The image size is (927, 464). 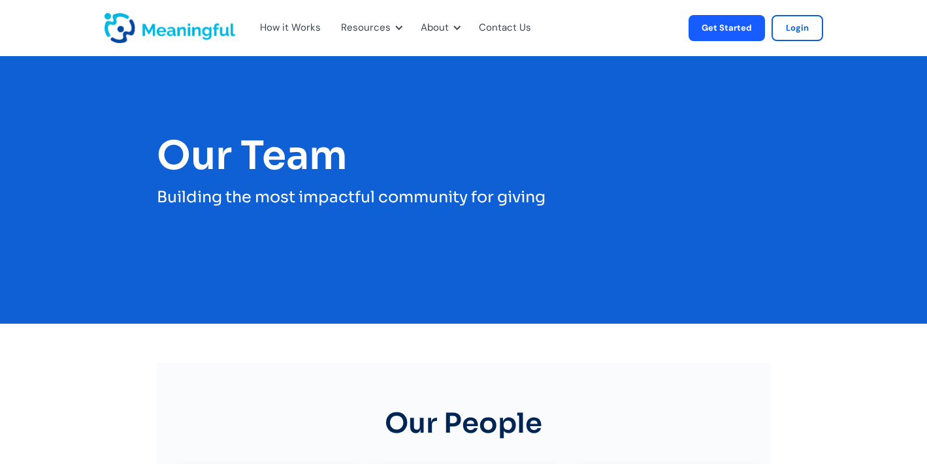 I want to click on a: home, so click(x=121, y=28).